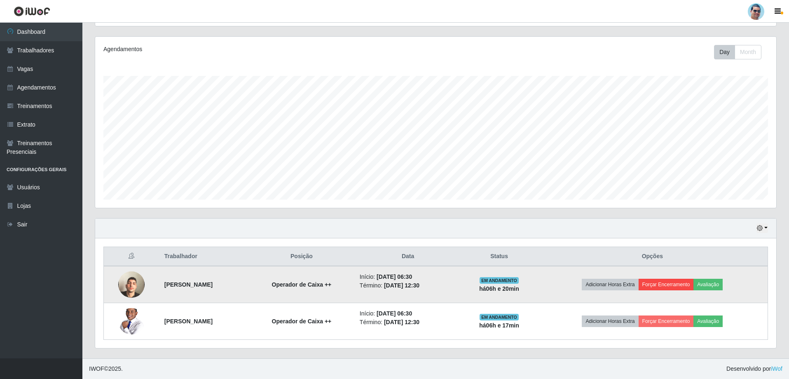  I want to click on strong: há 06 h e 20 min, so click(499, 288).